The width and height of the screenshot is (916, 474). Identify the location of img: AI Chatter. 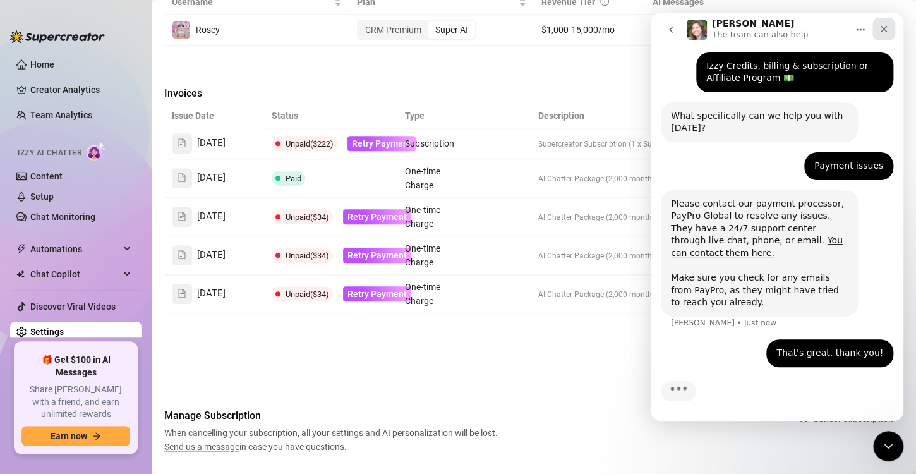
(96, 151).